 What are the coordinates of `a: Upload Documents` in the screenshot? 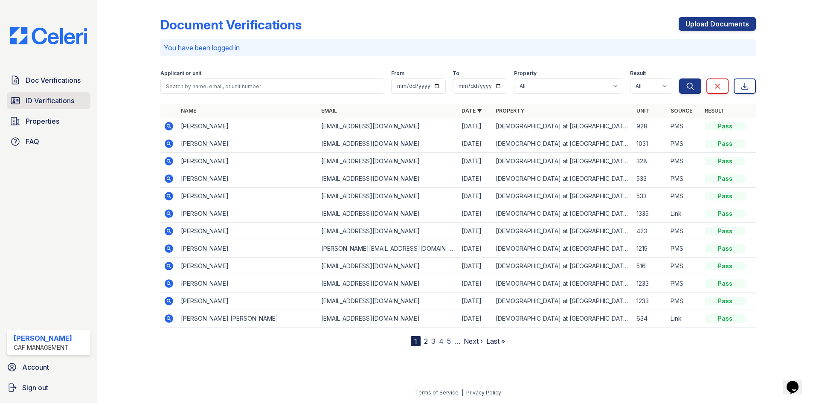 It's located at (717, 24).